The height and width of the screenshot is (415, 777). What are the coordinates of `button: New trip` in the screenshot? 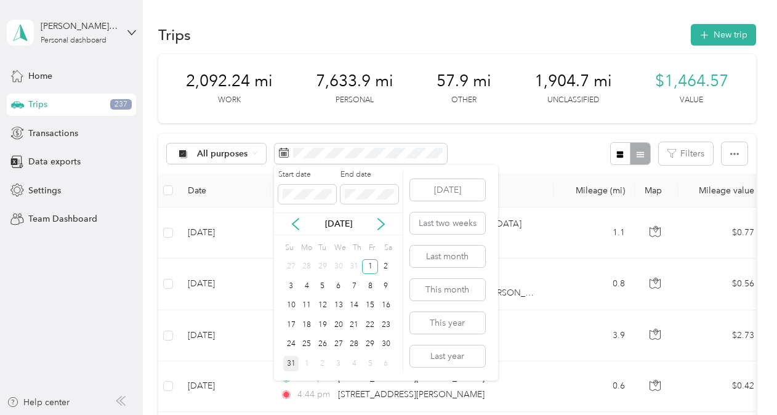 It's located at (723, 34).